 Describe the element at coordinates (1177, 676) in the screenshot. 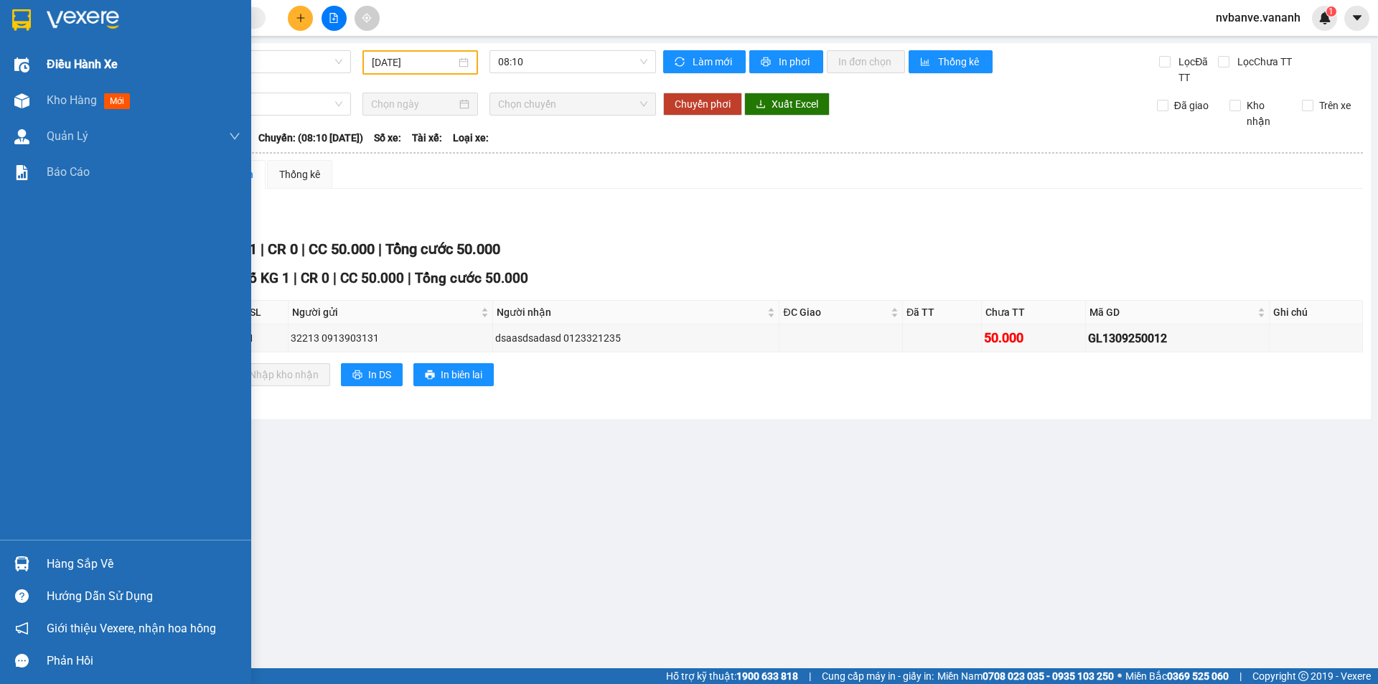

I see `span: Miền Bắc` at that location.